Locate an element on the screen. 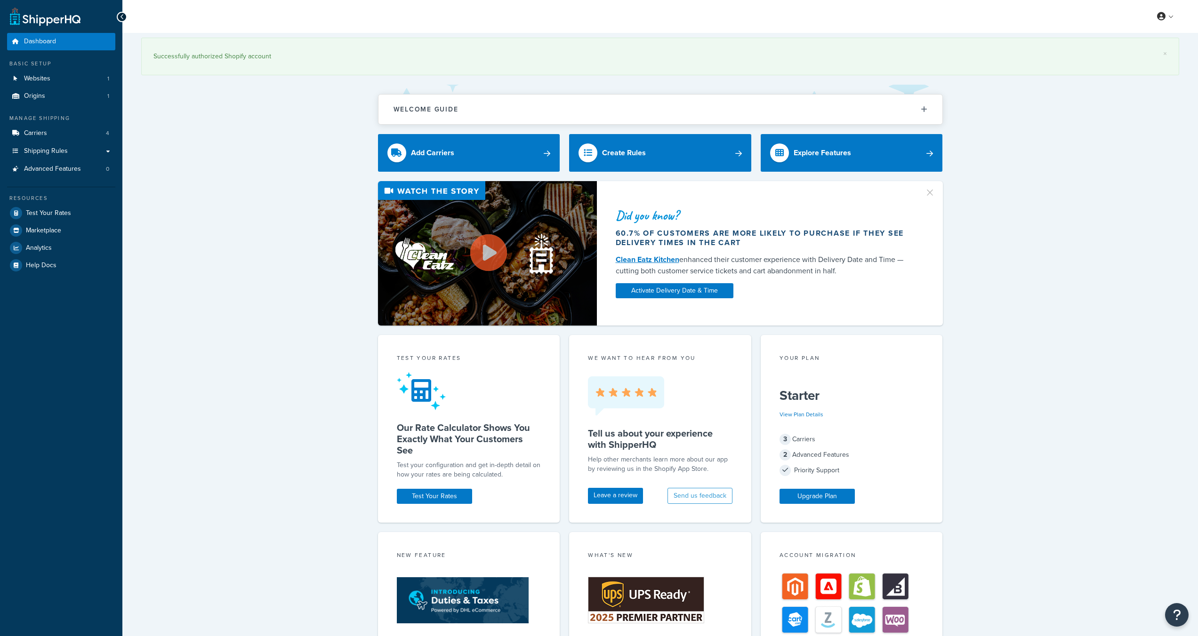 The width and height of the screenshot is (1198, 636). div: Did you know? is located at coordinates (764, 216).